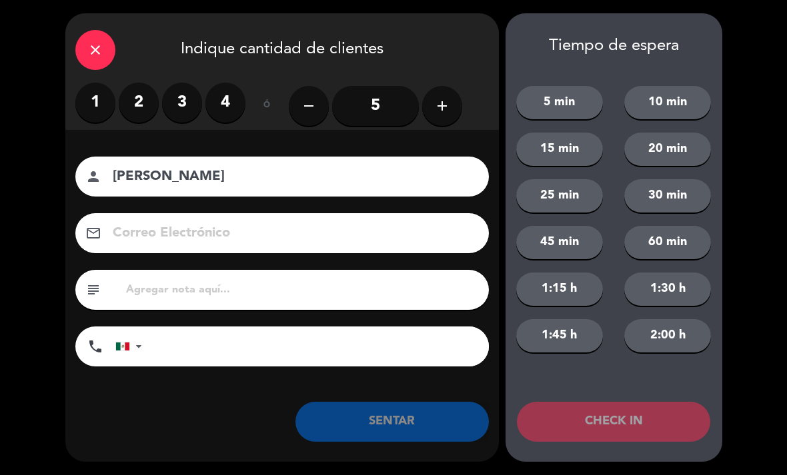 The height and width of the screenshot is (475, 787). What do you see at coordinates (668, 103) in the screenshot?
I see `button: 10 min` at bounding box center [668, 103].